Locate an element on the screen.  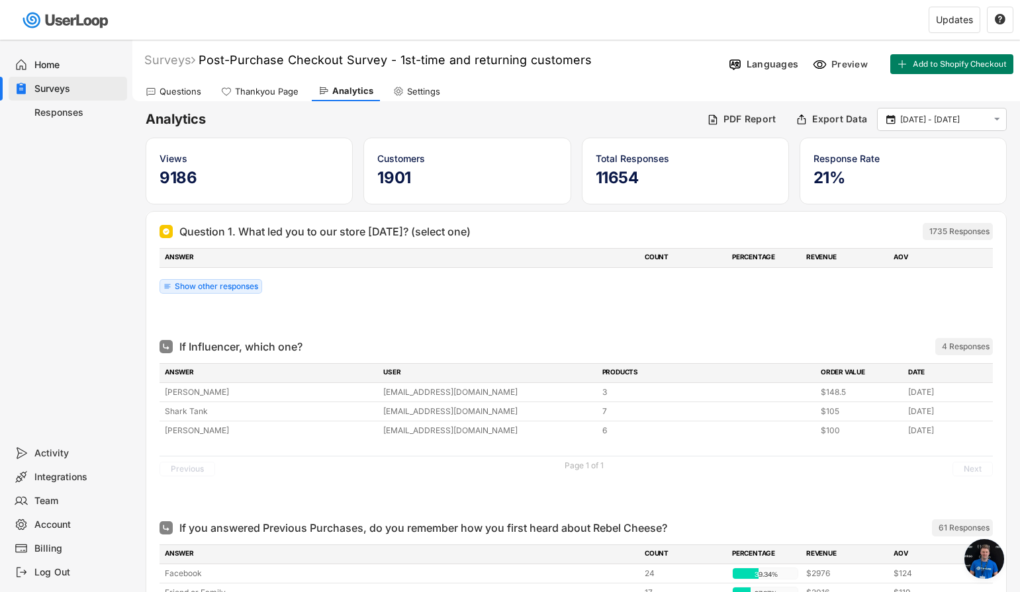
div: Settings is located at coordinates (424, 91).